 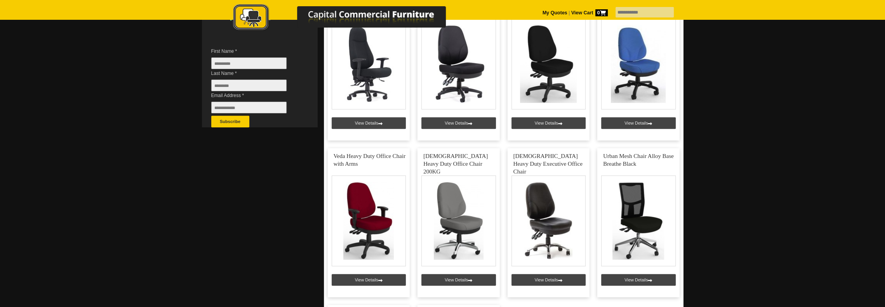 What do you see at coordinates (230, 122) in the screenshot?
I see `button: Subscribe` at bounding box center [230, 122].